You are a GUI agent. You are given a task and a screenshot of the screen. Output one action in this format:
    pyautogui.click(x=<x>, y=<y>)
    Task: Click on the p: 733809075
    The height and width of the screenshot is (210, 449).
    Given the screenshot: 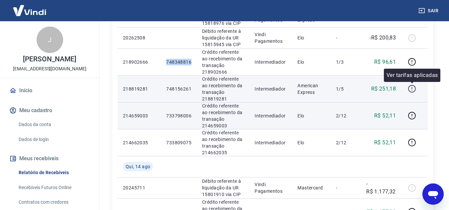 What is the action you would take?
    pyautogui.click(x=179, y=143)
    